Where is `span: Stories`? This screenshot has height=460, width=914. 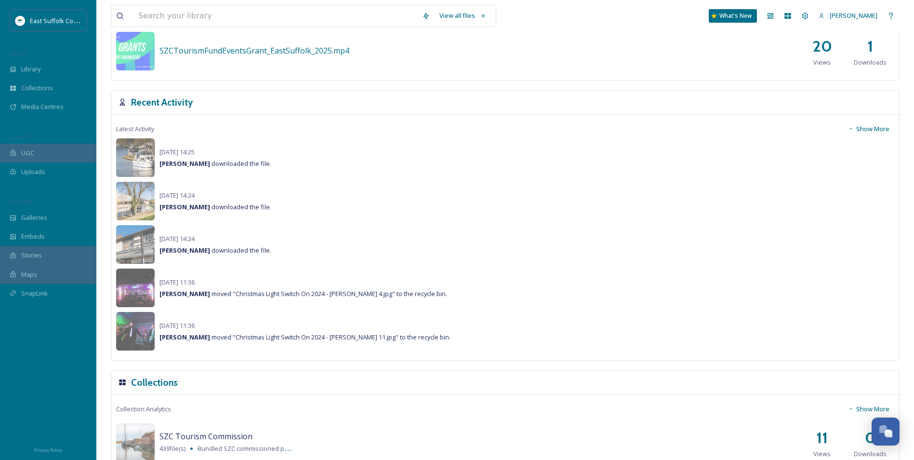
span: Stories is located at coordinates (31, 255).